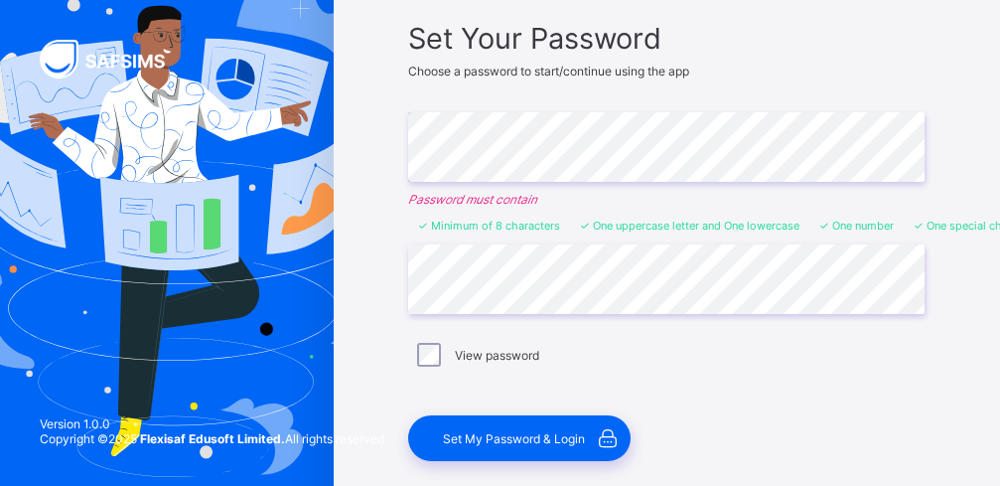 This screenshot has width=1000, height=486. Describe the element at coordinates (666, 38) in the screenshot. I see `span: Set Your Password` at that location.